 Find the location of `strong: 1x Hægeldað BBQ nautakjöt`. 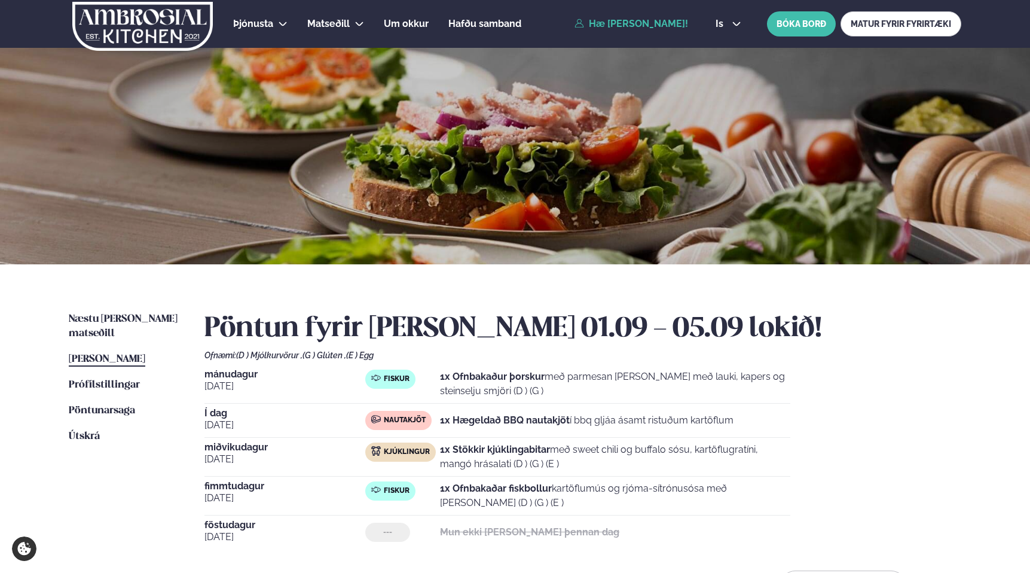

strong: 1x Hægeldað BBQ nautakjöt is located at coordinates (505, 420).